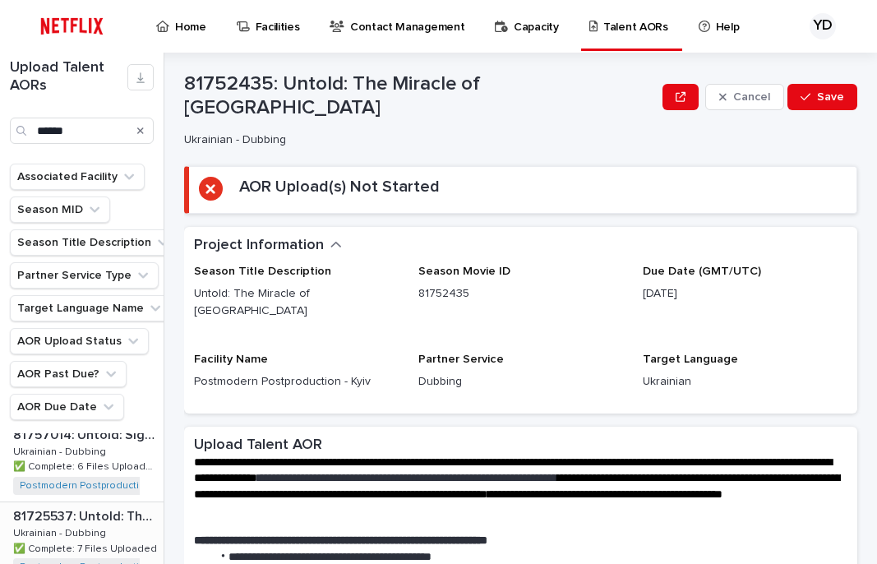 The width and height of the screenshot is (877, 564). Describe the element at coordinates (81, 131) in the screenshot. I see `input: Search` at that location.